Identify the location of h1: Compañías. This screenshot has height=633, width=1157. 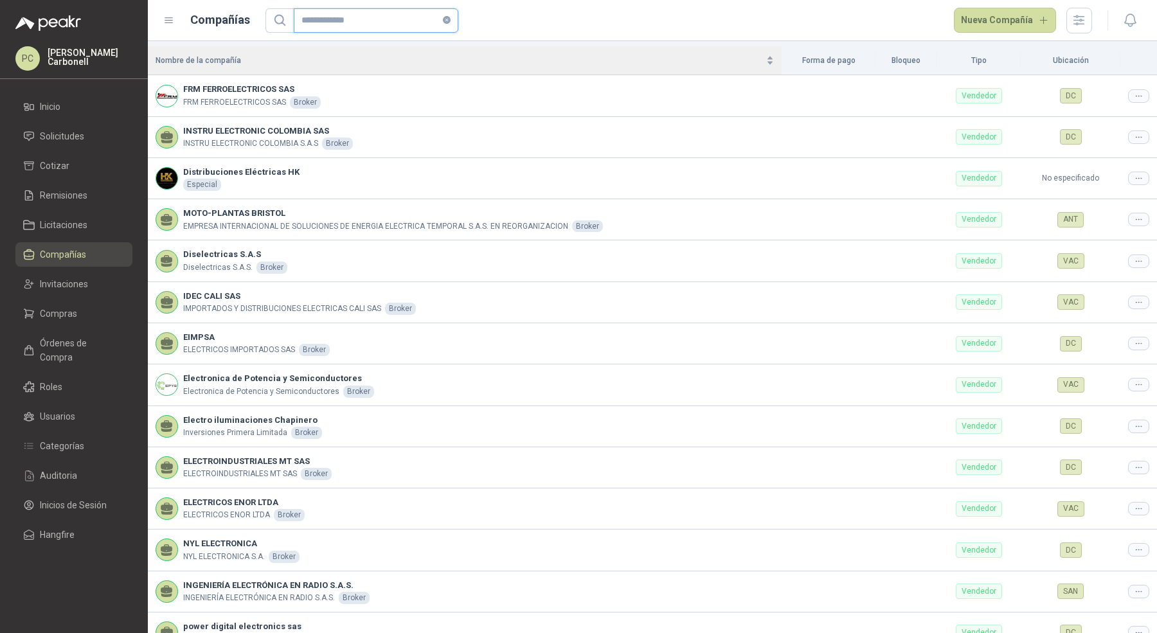
(220, 20).